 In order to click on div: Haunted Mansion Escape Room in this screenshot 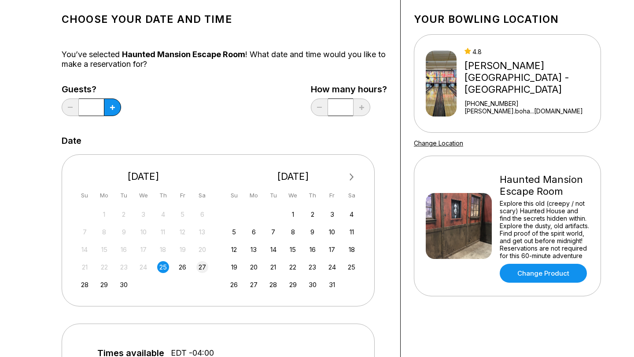, I will do `click(544, 186)`.